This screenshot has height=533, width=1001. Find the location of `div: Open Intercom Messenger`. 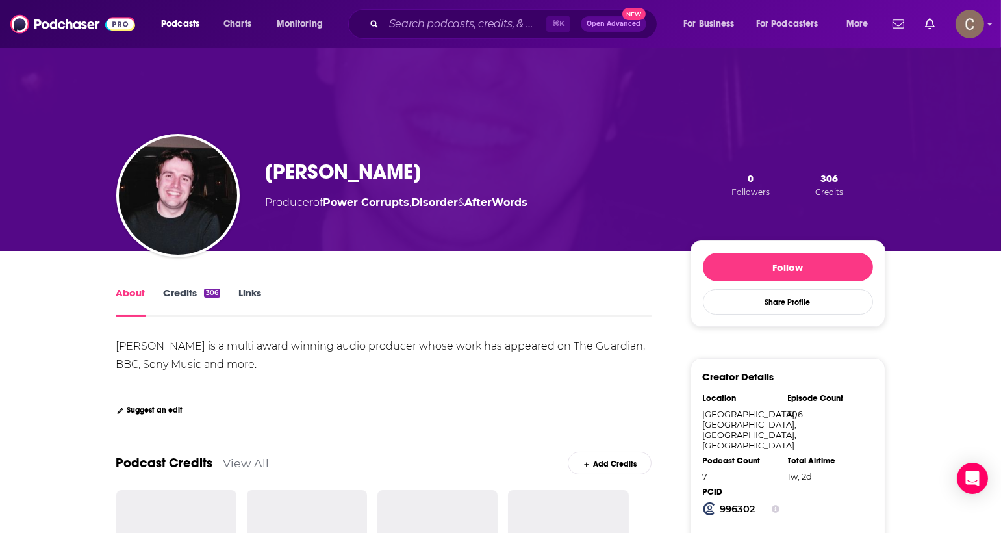

div: Open Intercom Messenger is located at coordinates (973, 478).